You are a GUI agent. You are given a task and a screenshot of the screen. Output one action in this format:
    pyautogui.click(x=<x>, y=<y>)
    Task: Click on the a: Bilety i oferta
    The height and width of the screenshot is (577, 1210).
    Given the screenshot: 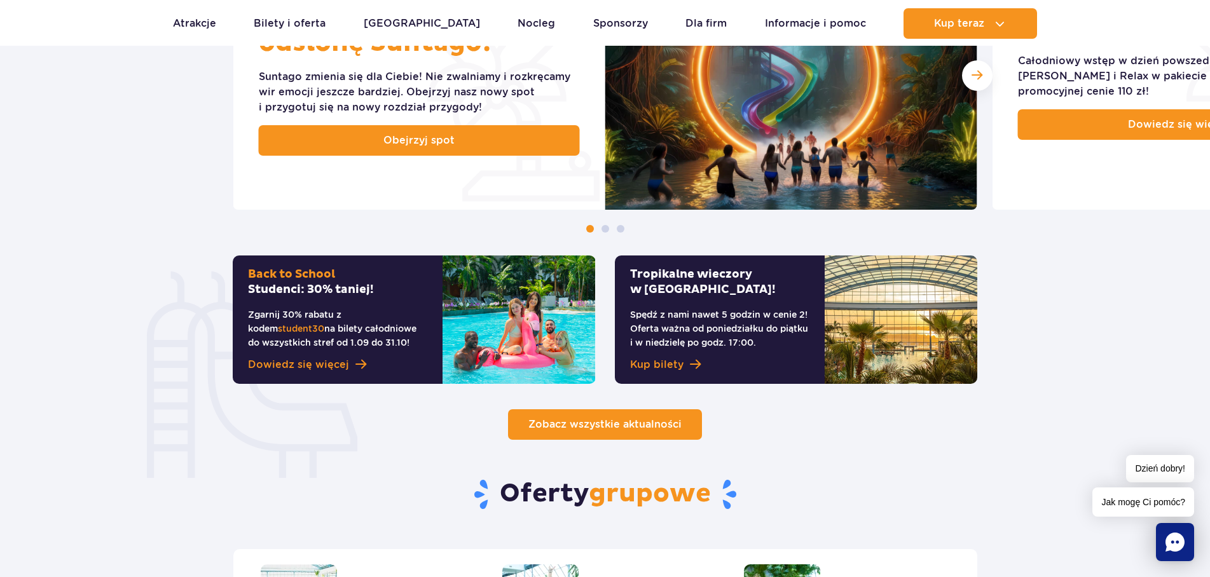 What is the action you would take?
    pyautogui.click(x=289, y=24)
    